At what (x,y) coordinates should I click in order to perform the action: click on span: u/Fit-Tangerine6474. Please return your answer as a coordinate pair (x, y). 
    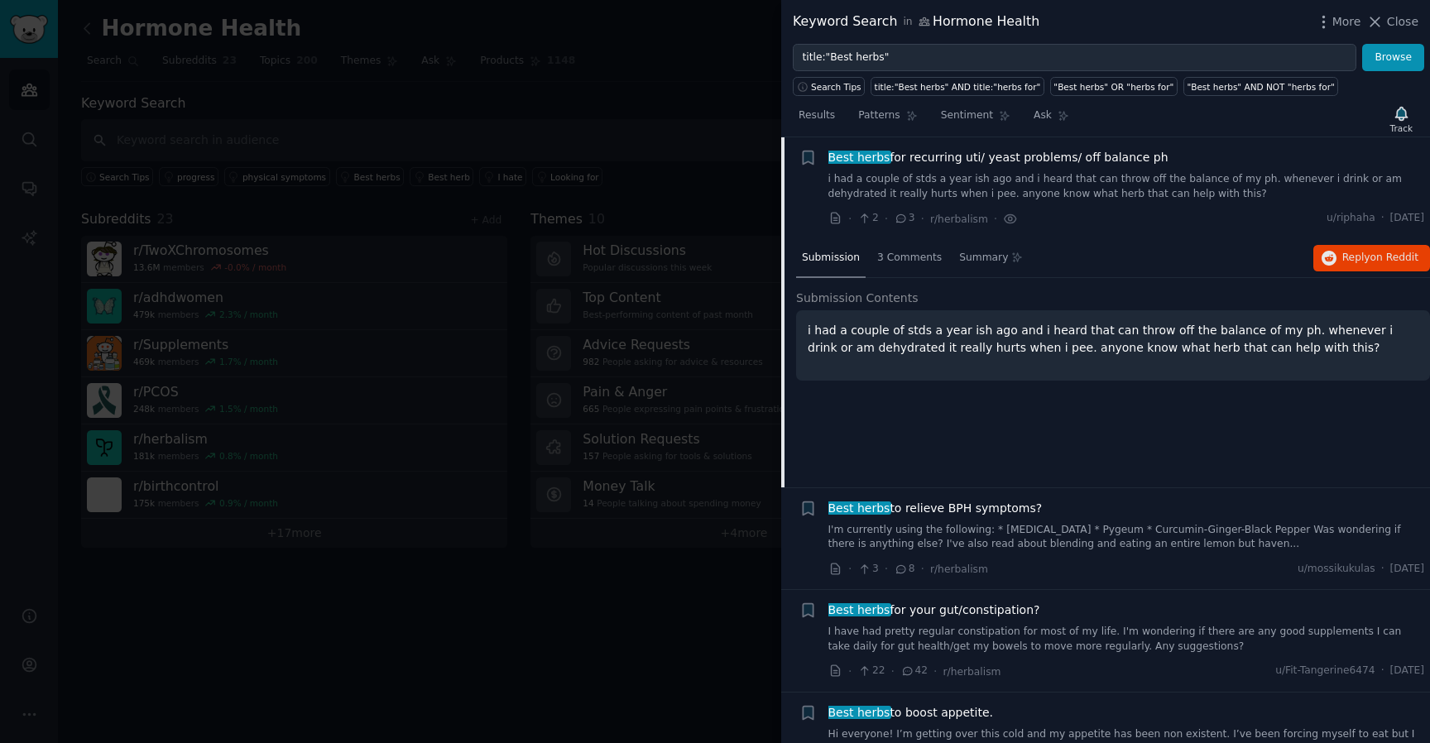
    Looking at the image, I should click on (1325, 671).